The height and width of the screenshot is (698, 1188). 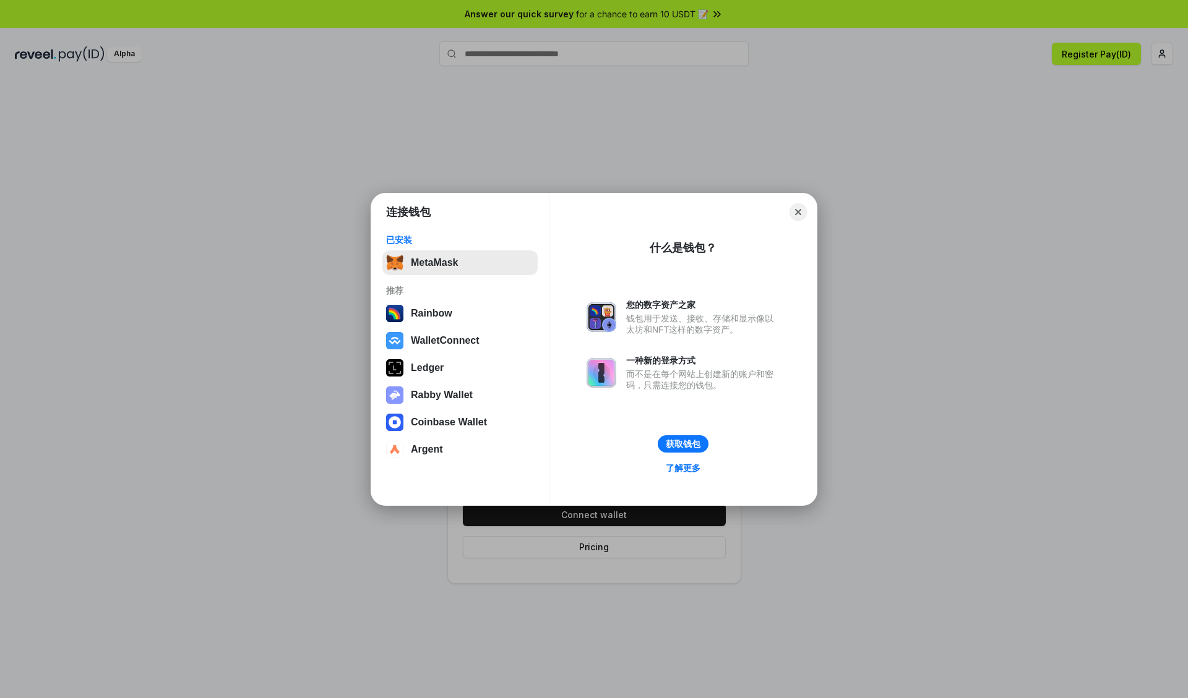 I want to click on div: 推荐, so click(x=460, y=291).